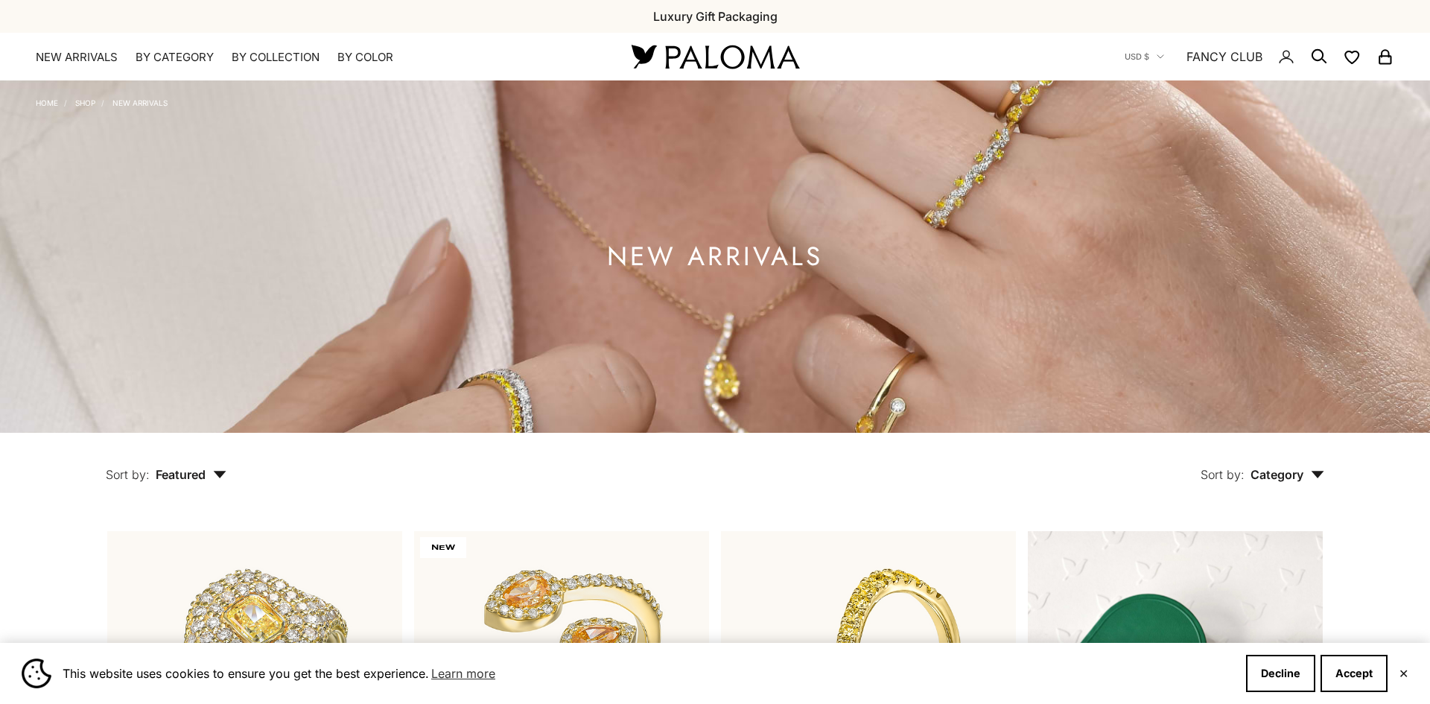  I want to click on summary: By Color, so click(365, 57).